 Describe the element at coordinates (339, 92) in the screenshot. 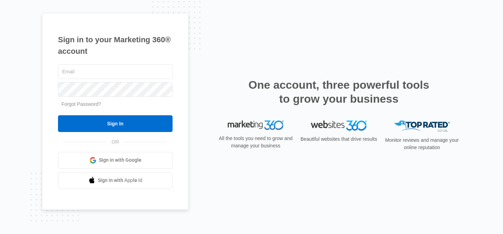

I see `h2: One account, three powerful tools to grow your business` at that location.